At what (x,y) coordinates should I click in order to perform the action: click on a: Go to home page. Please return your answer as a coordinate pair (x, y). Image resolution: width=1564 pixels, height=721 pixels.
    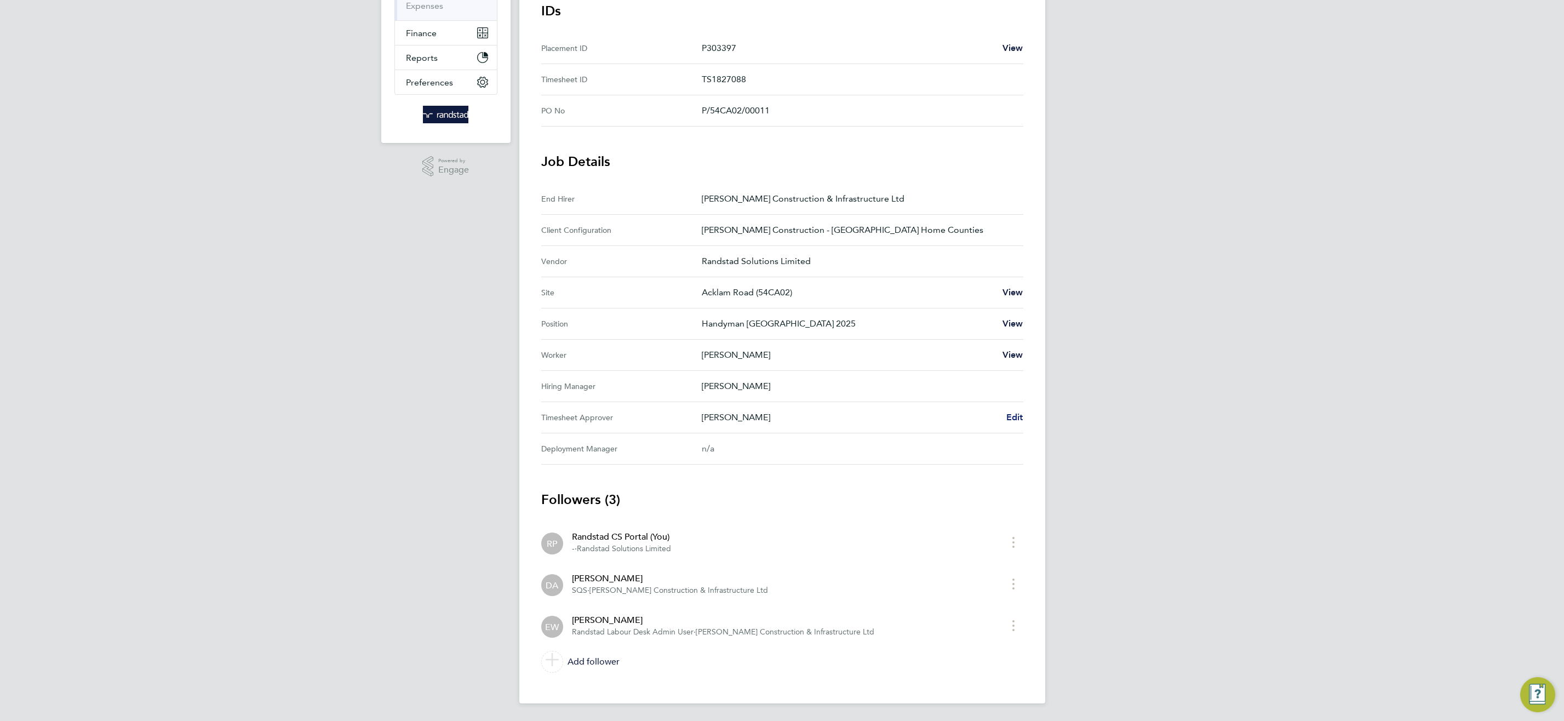
    Looking at the image, I should click on (446, 114).